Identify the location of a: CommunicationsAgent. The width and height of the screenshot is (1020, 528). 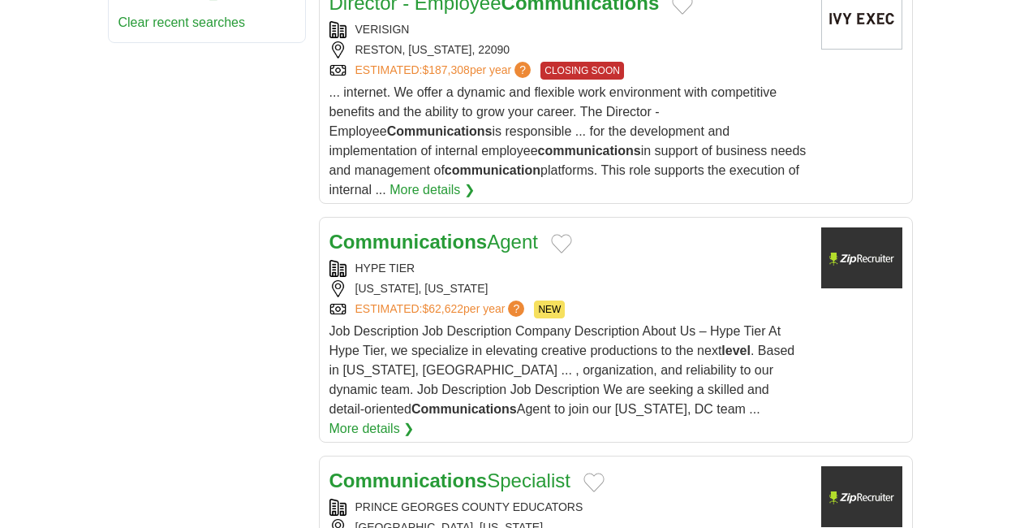
(433, 241).